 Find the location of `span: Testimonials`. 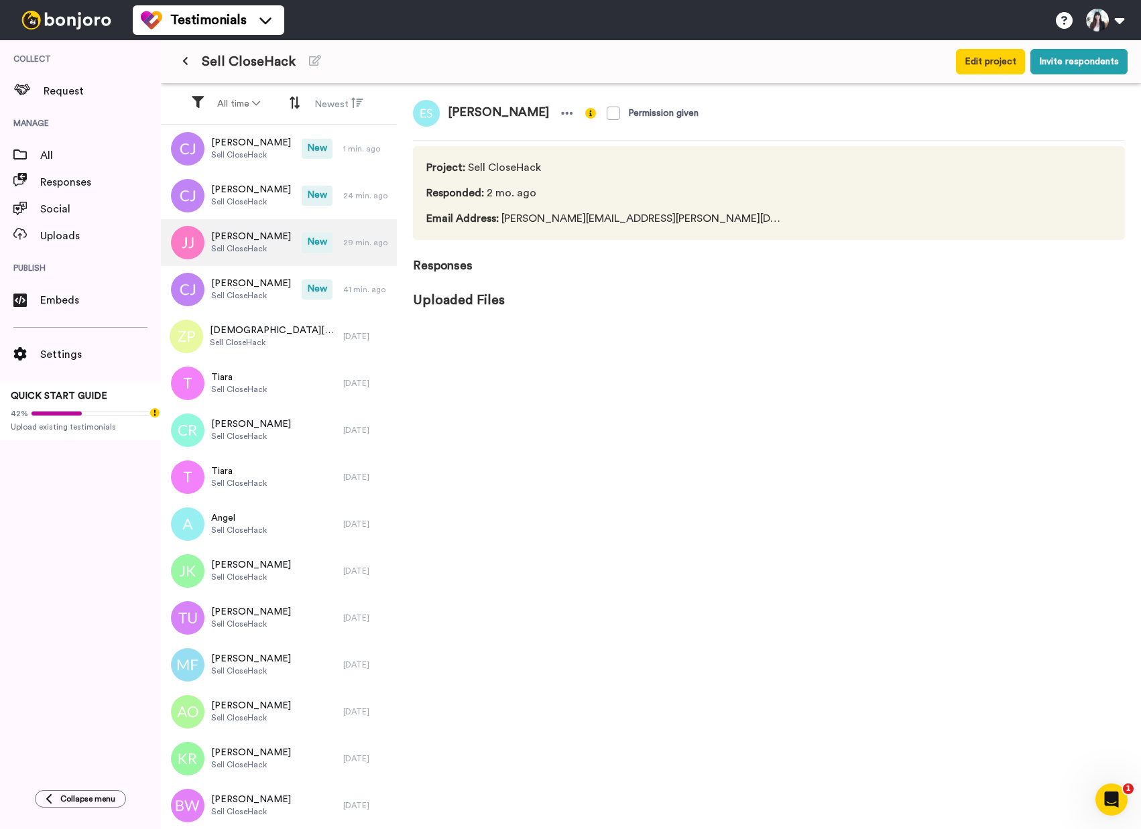

span: Testimonials is located at coordinates (208, 20).